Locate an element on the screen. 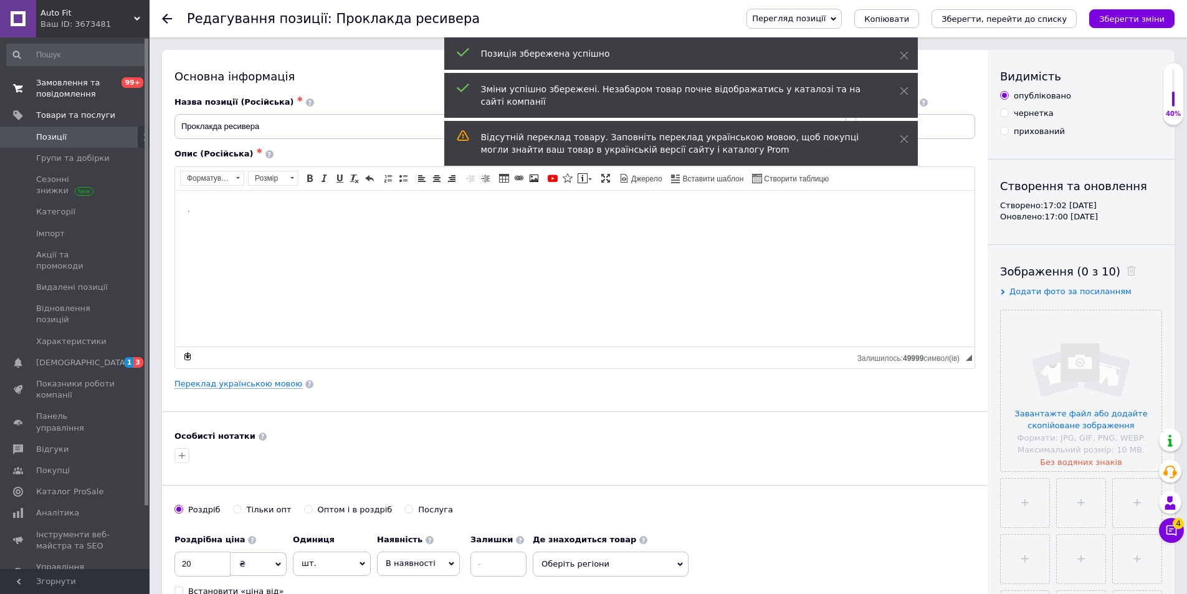  a: Зображення is located at coordinates (534, 178).